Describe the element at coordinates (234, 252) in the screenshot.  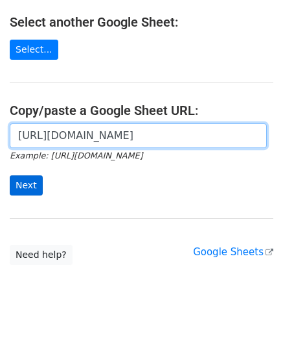
I see `a: Google Sheets` at that location.